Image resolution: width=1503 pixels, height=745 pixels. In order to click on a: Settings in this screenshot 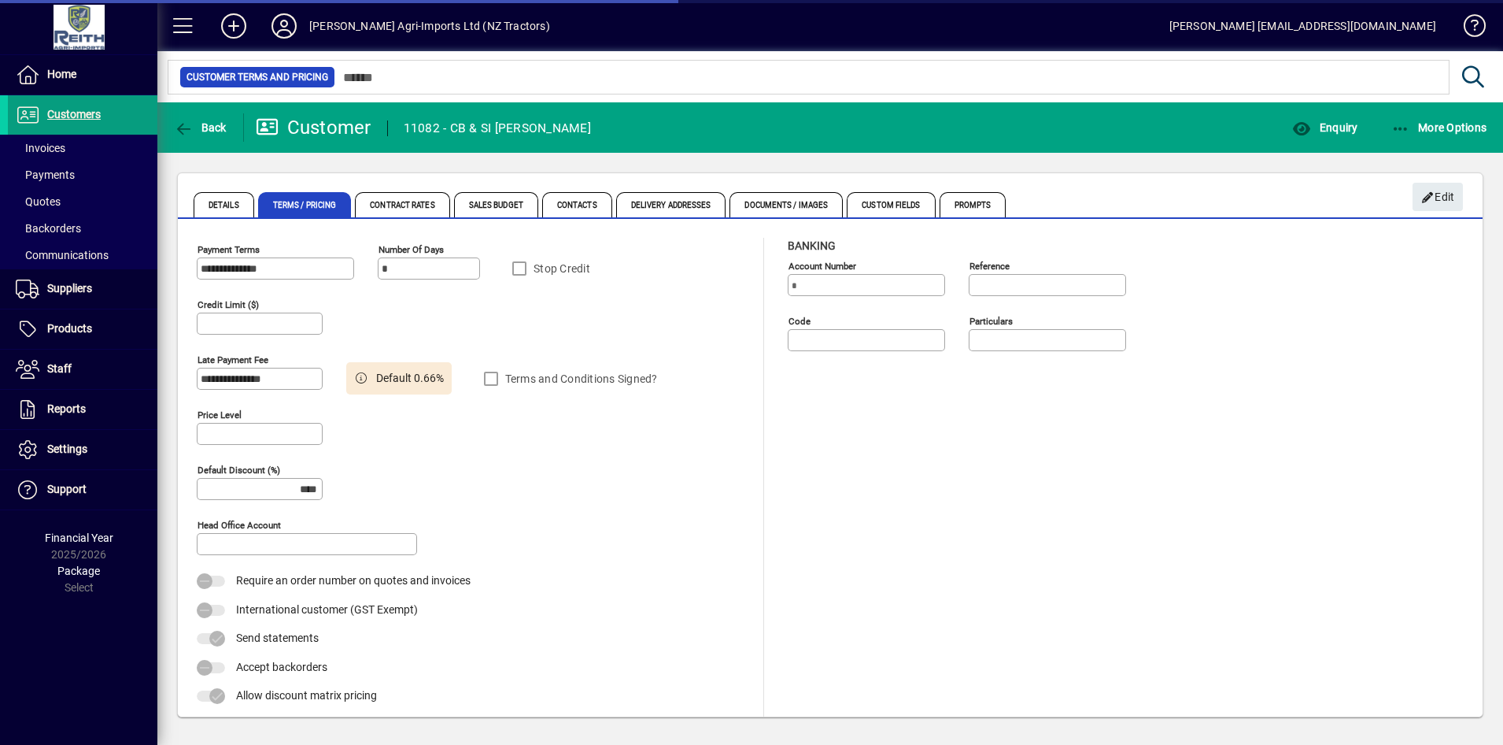, I will do `click(83, 449)`.